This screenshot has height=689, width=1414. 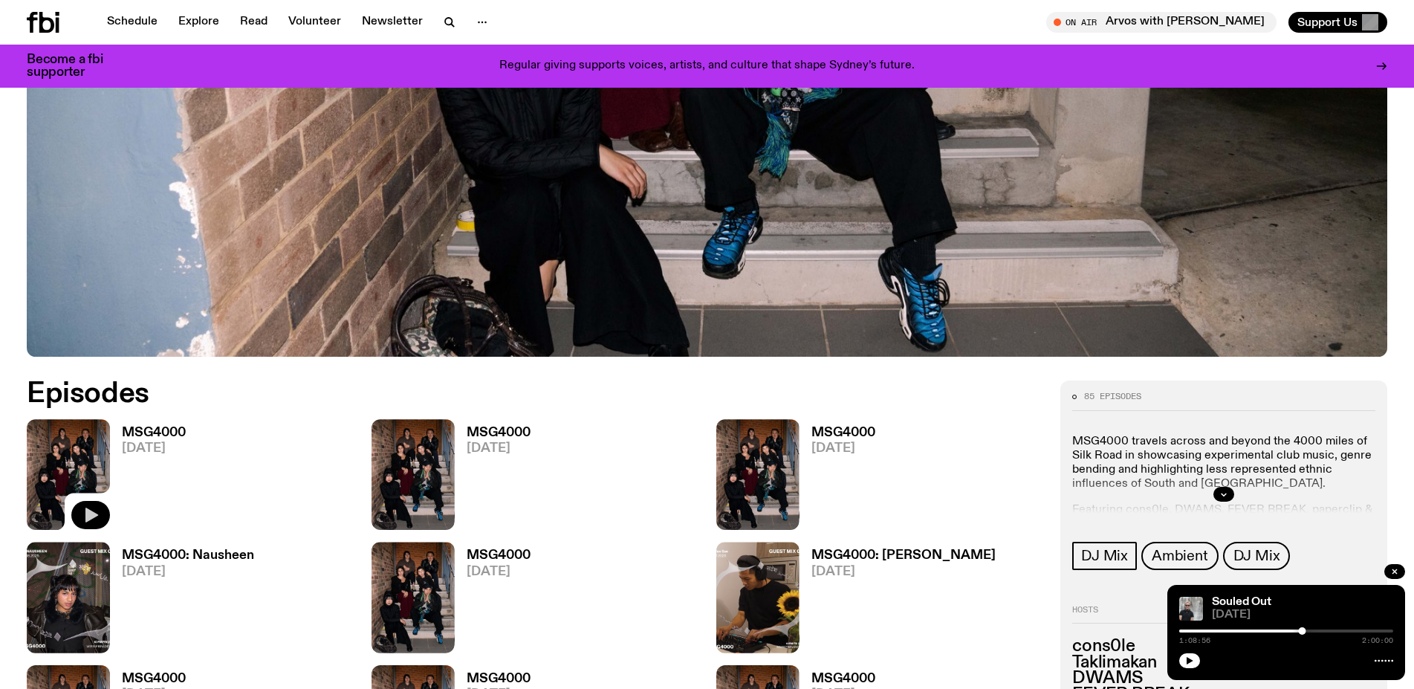 What do you see at coordinates (1327, 22) in the screenshot?
I see `span: Support Us` at bounding box center [1327, 22].